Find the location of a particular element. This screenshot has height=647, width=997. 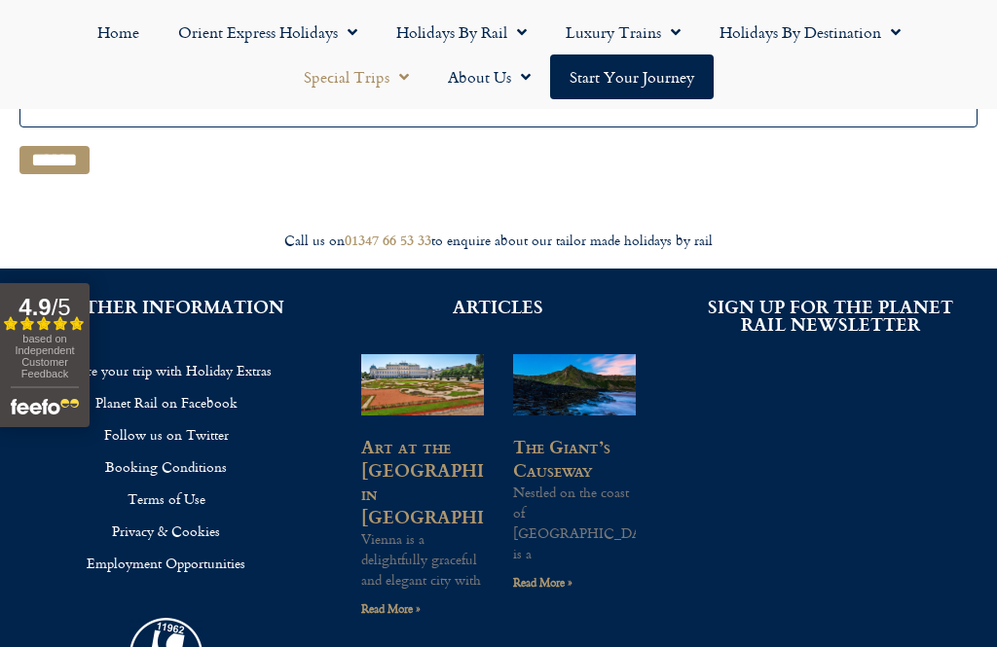

a: Privacy & Cookies is located at coordinates (165, 531).